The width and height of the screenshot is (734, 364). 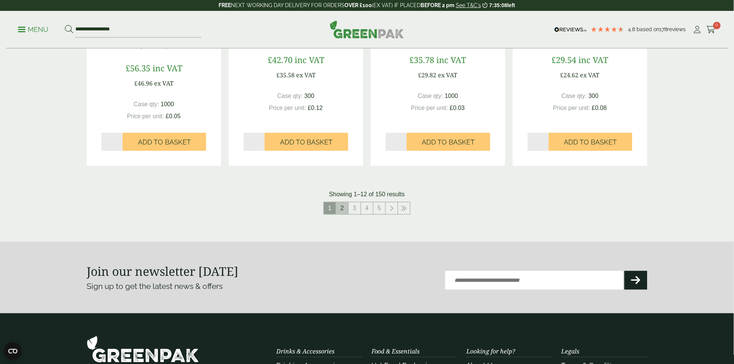 What do you see at coordinates (138, 68) in the screenshot?
I see `span: £56.35` at bounding box center [138, 68].